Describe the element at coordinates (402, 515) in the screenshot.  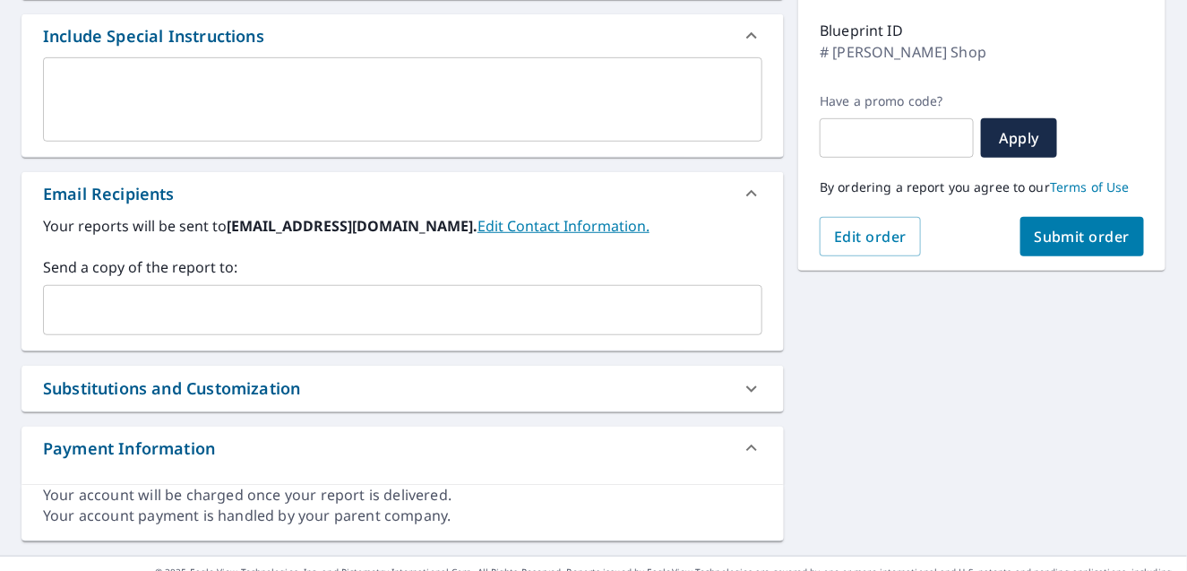
I see `div: Your account payment is handled by your parent company.` at that location.